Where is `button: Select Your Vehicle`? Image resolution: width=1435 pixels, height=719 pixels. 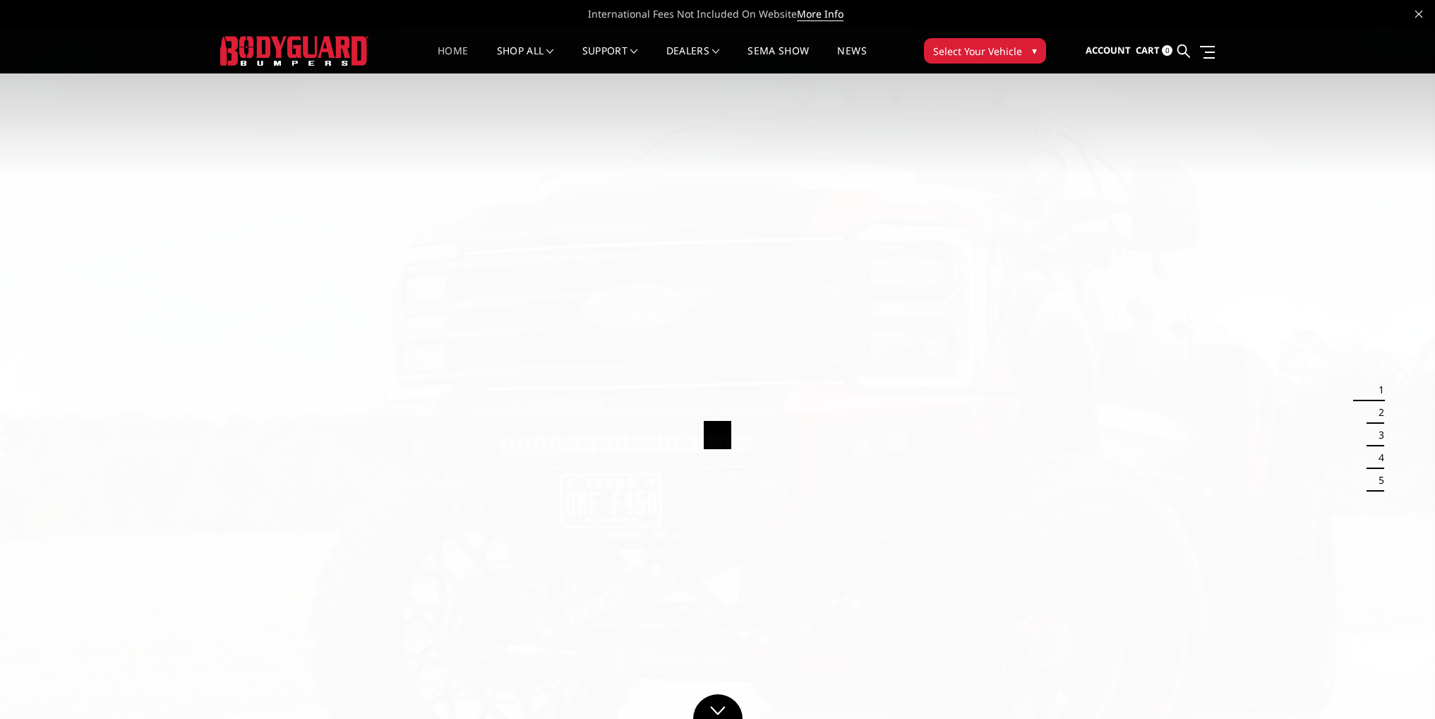 button: Select Your Vehicle is located at coordinates (985, 51).